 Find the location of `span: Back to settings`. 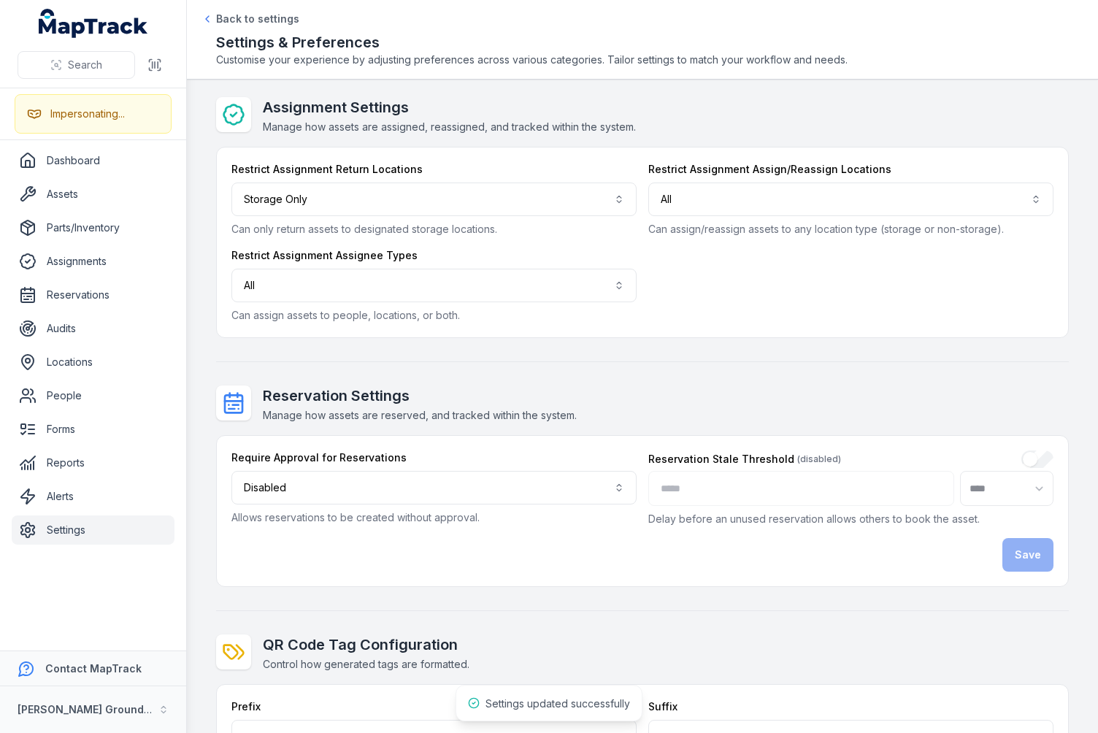

span: Back to settings is located at coordinates (258, 19).